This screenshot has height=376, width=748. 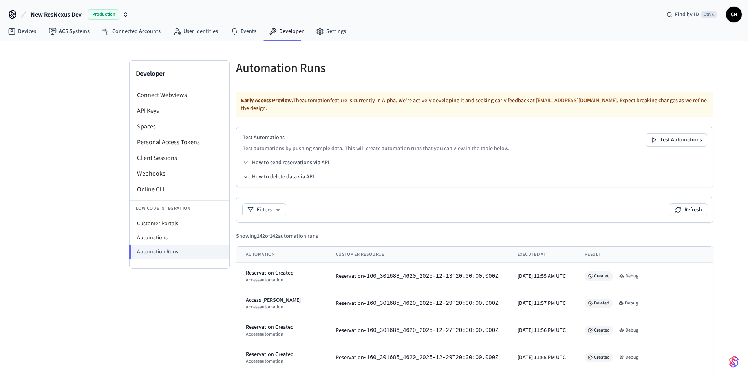 What do you see at coordinates (331, 31) in the screenshot?
I see `a: Settings` at bounding box center [331, 31].